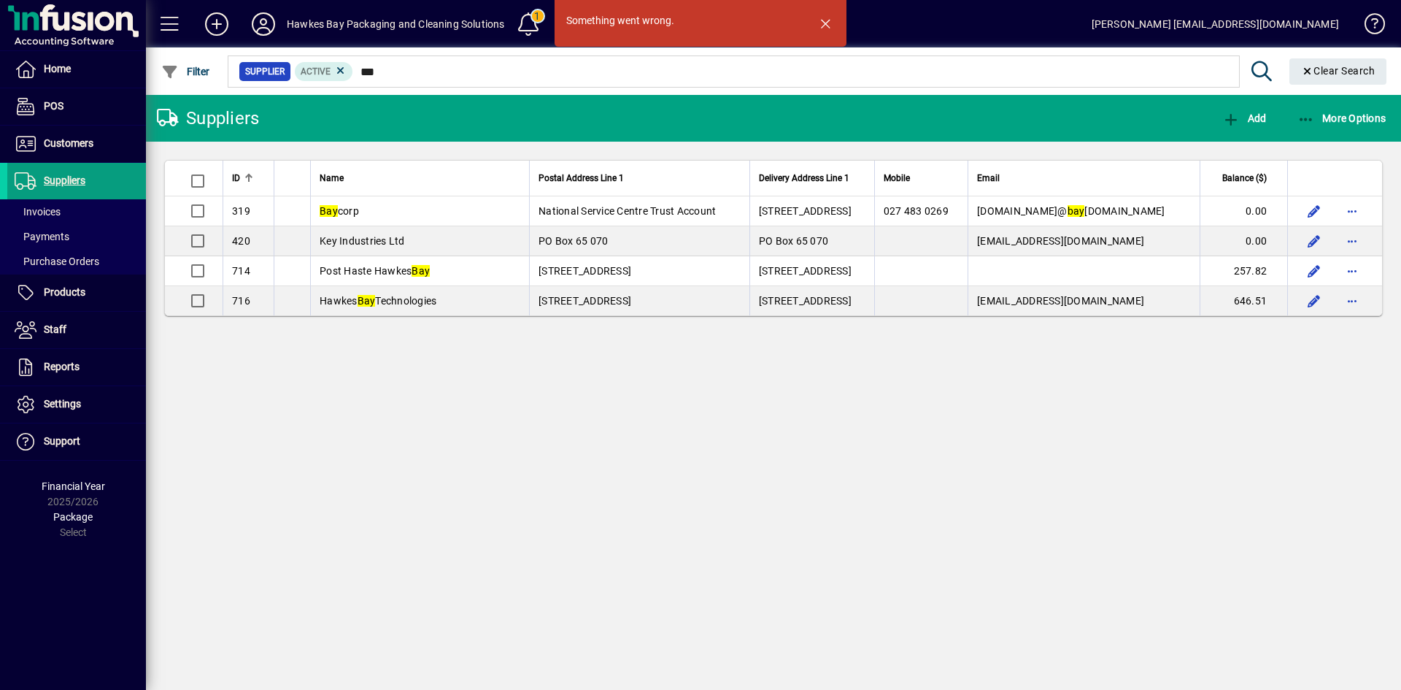 The image size is (1401, 690). Describe the element at coordinates (77, 367) in the screenshot. I see `a: Reports` at that location.